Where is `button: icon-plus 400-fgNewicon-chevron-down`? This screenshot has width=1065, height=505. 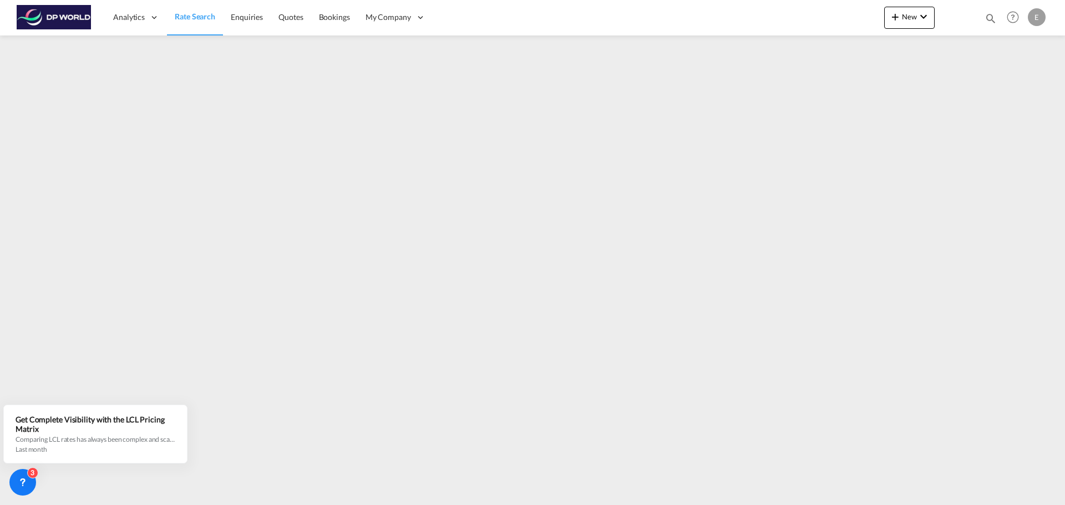 button: icon-plus 400-fgNewicon-chevron-down is located at coordinates (909, 18).